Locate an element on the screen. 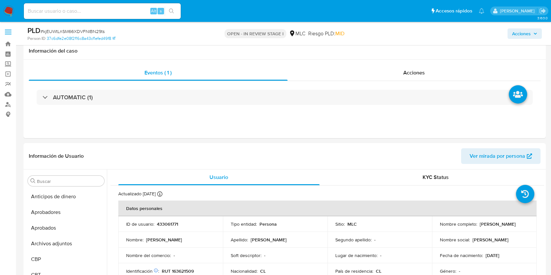  span: Riesgo PLD: is located at coordinates (326, 34).